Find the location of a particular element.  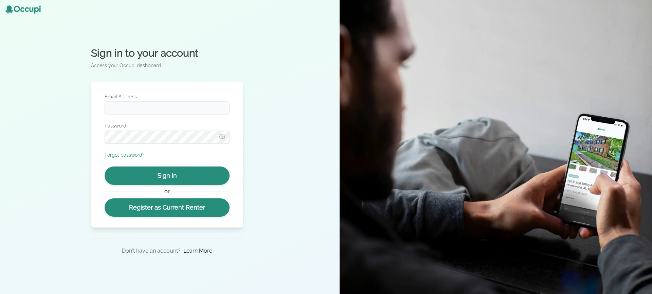

p: Don't have an account? is located at coordinates (151, 251).